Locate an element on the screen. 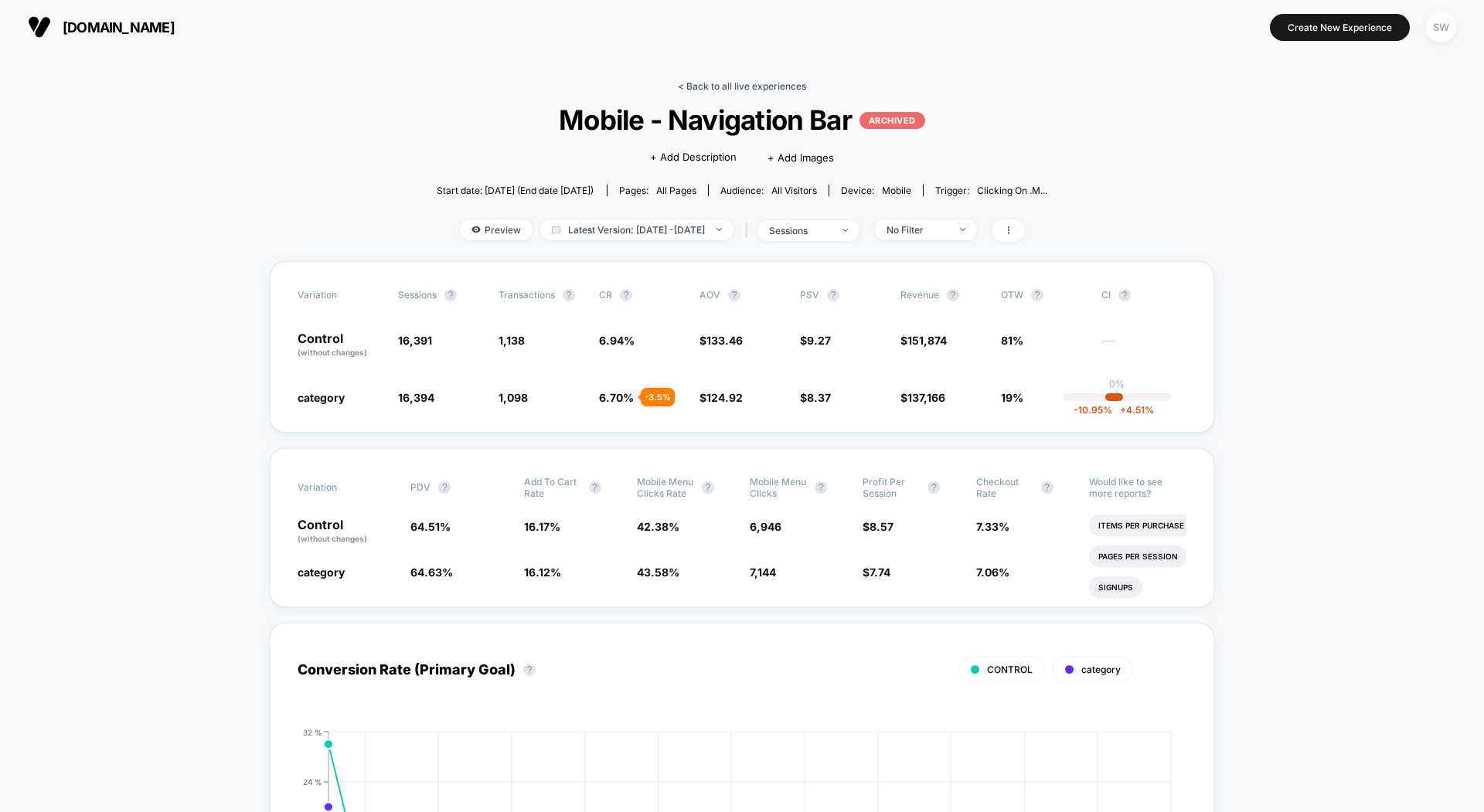 This screenshot has height=812, width=1484. p: 0% is located at coordinates (1117, 384).